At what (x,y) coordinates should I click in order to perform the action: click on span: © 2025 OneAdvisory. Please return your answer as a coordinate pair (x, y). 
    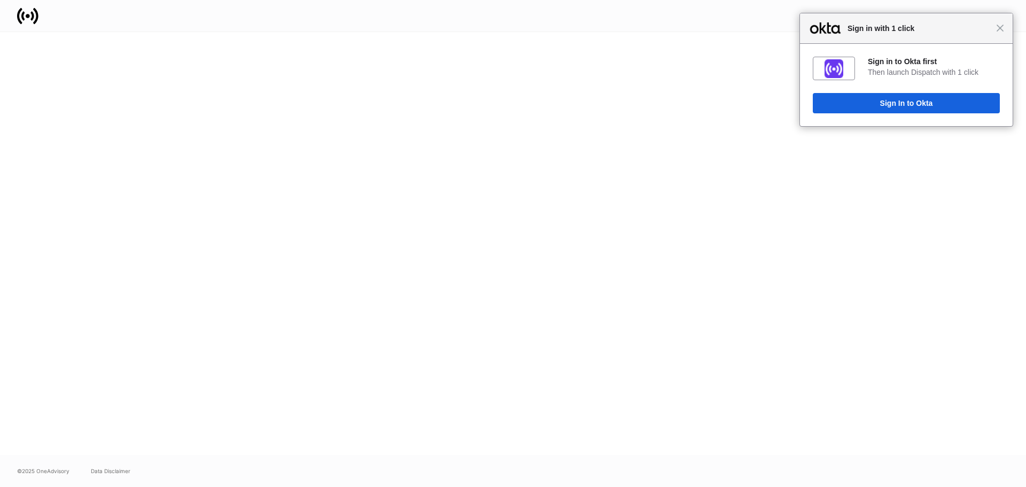
    Looking at the image, I should click on (43, 471).